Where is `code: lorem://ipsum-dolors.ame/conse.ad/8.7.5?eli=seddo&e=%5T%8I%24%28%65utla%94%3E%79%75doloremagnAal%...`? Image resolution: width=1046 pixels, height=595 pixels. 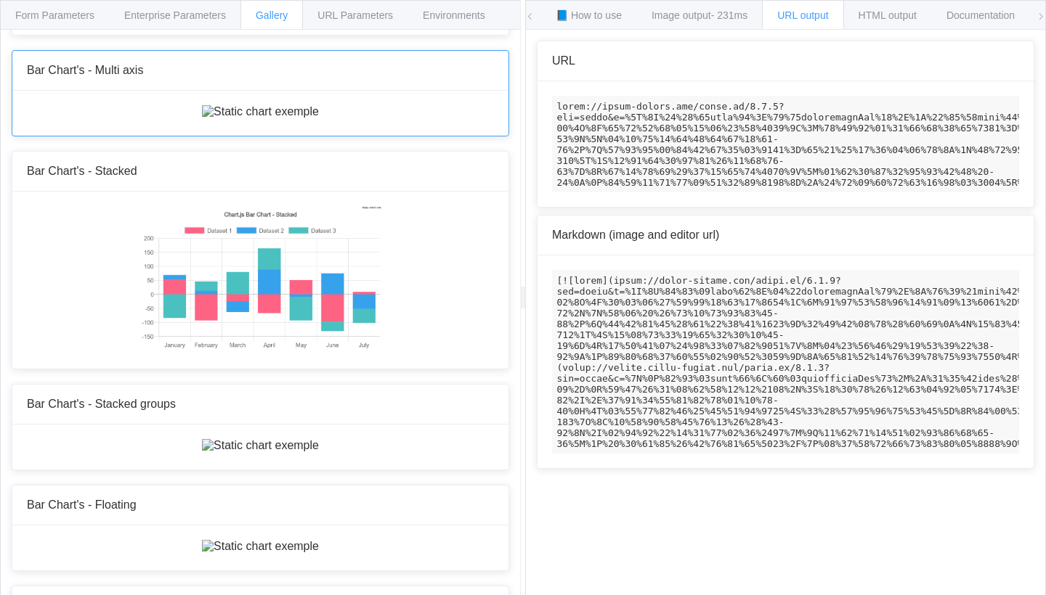
code: lorem://ipsum-dolors.ame/conse.ad/8.7.5?eli=seddo&e=%5T%8I%24%28%65utla%94%3E%79%75doloremagnAal%... is located at coordinates (785, 144).